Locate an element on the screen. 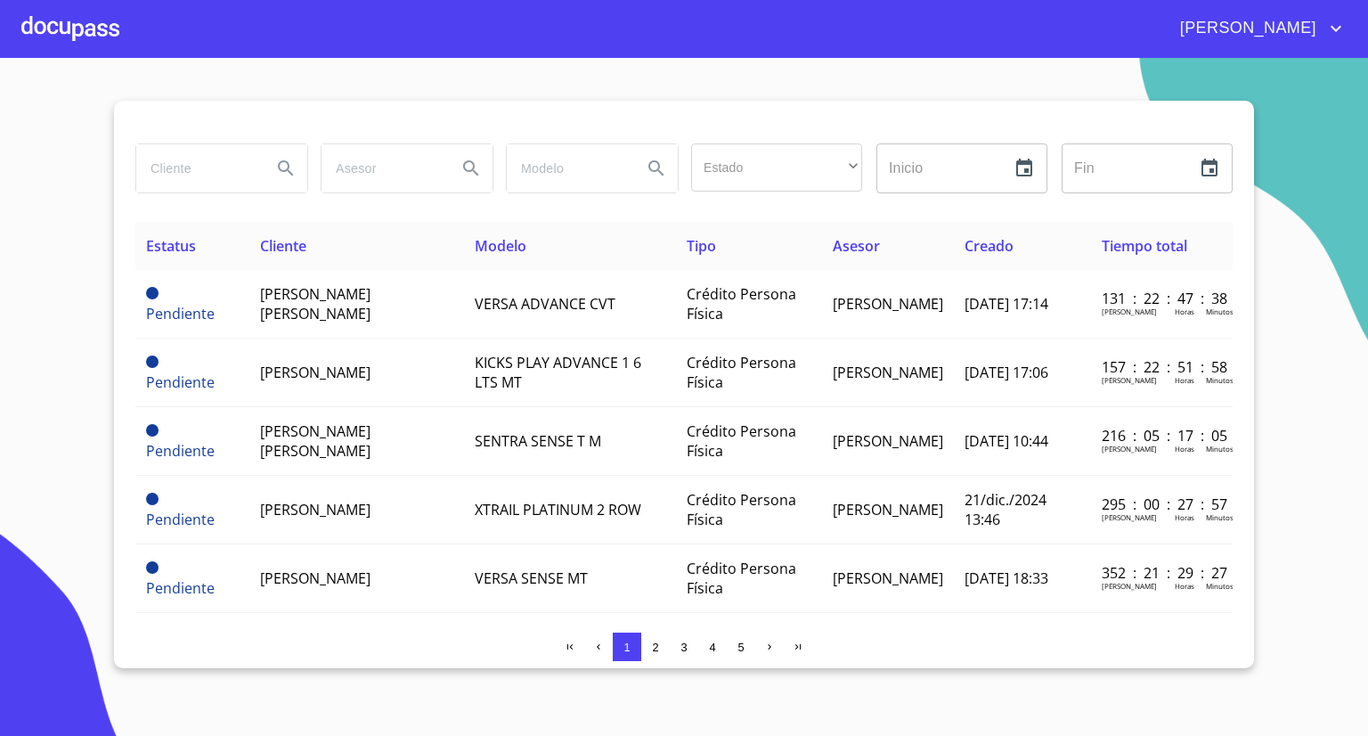 The height and width of the screenshot is (736, 1368). button: 5 is located at coordinates (741, 647).